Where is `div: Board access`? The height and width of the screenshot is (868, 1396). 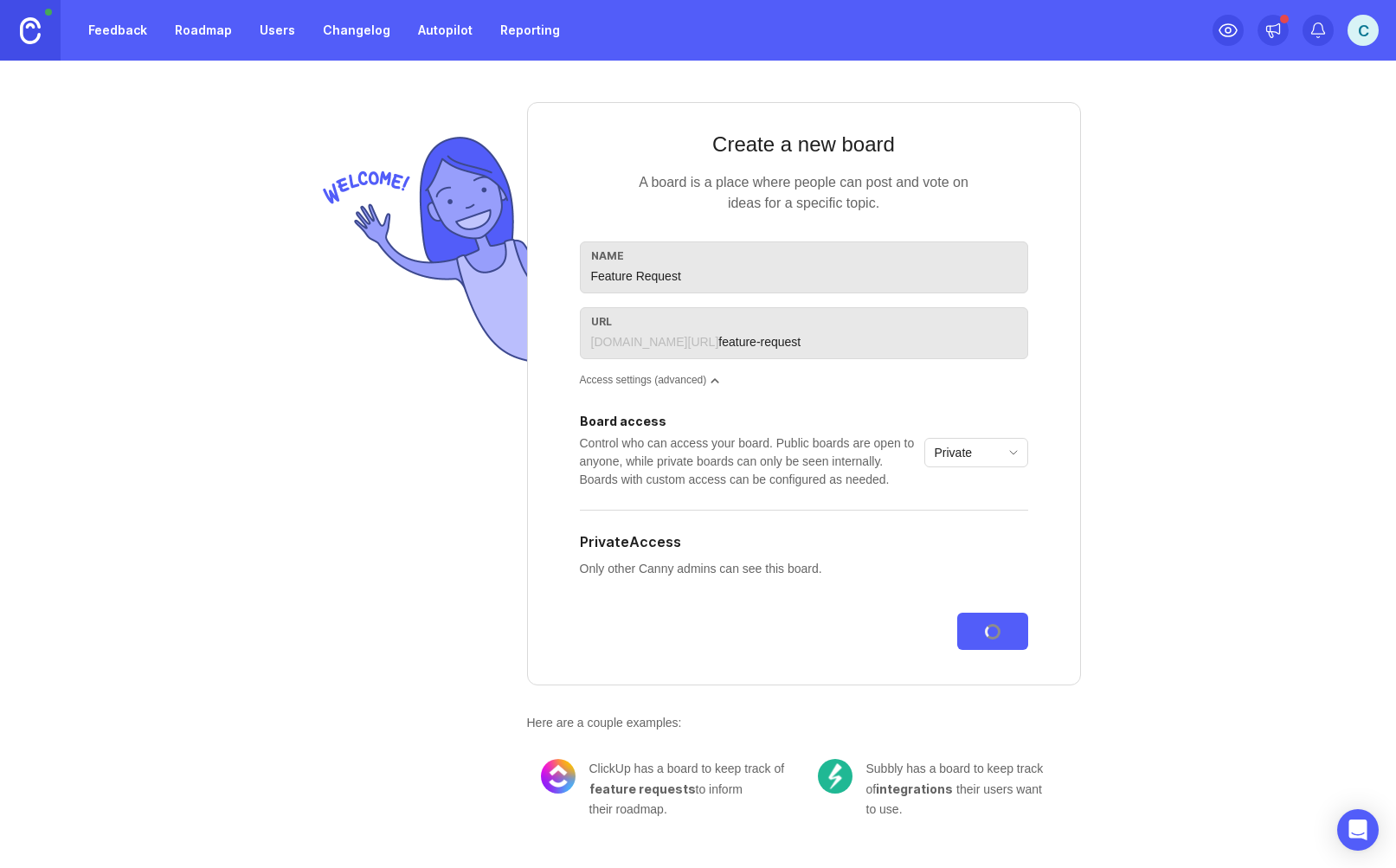
div: Board access is located at coordinates (748, 421).